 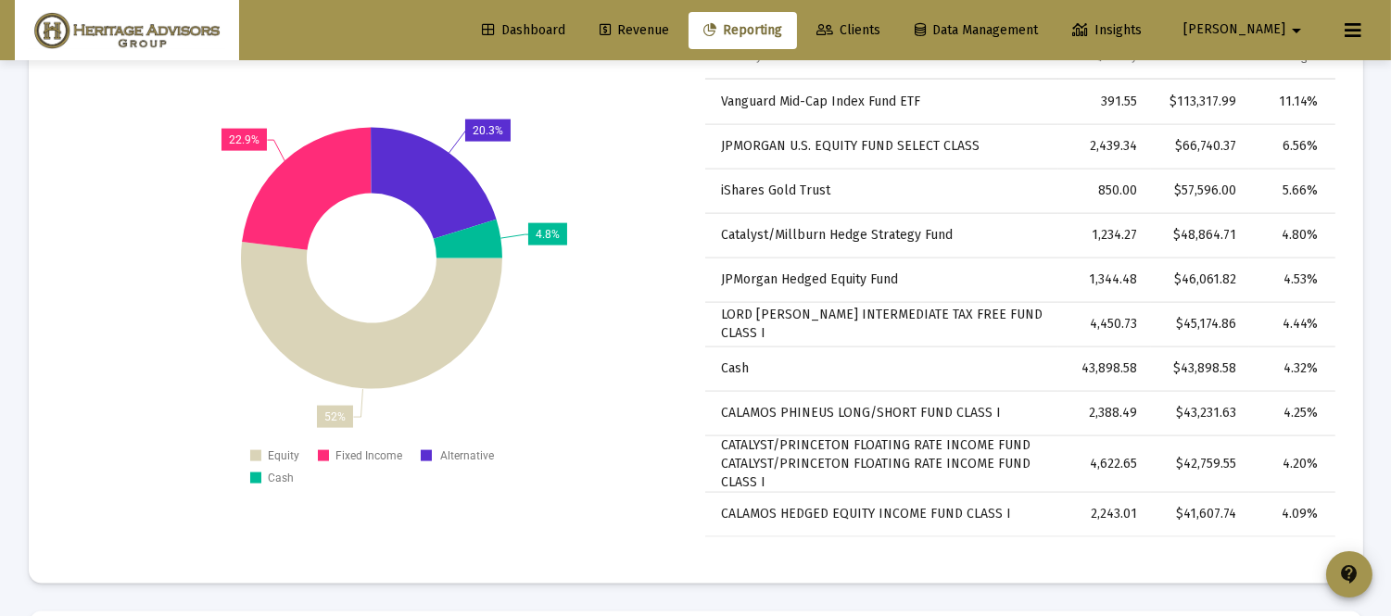 I want to click on td: 4,622.65, so click(x=1104, y=464).